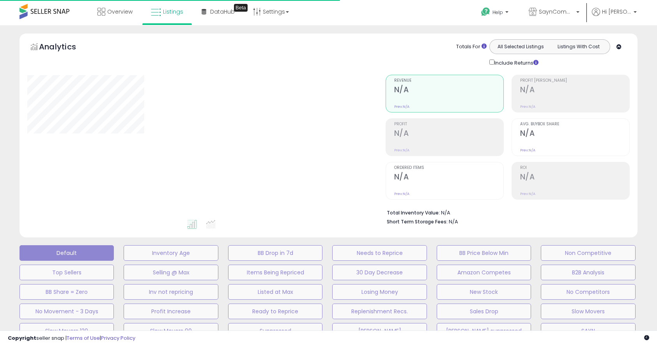 This screenshot has width=657, height=346. I want to click on b: Total Inventory Value:, so click(413, 213).